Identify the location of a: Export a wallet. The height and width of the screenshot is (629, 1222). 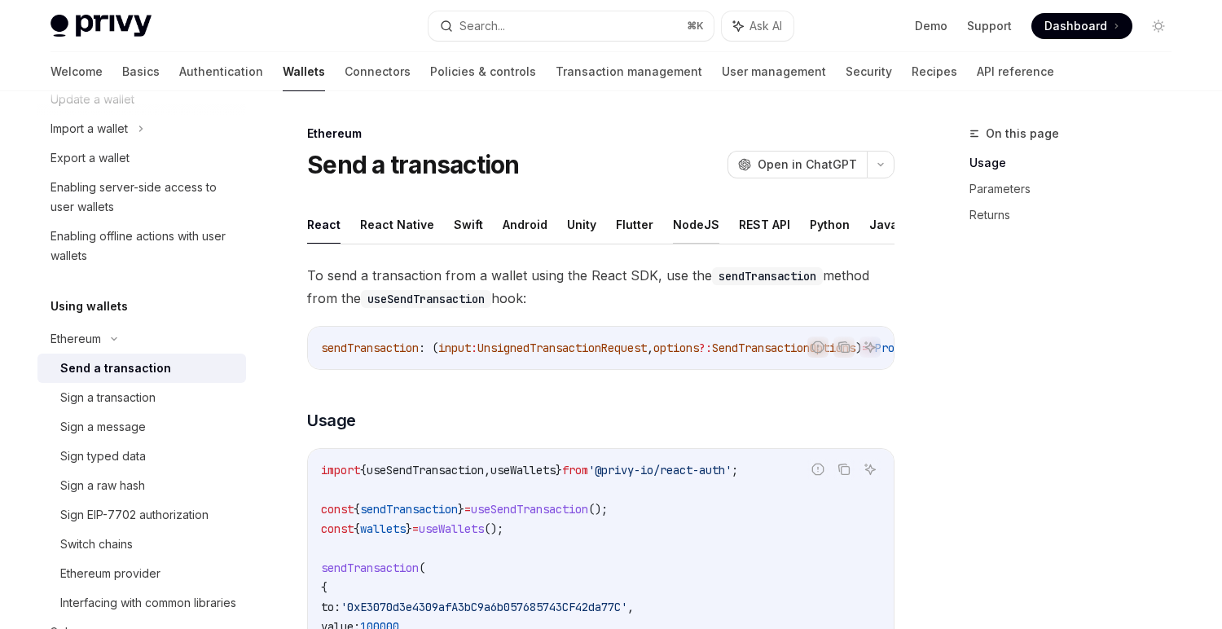
(142, 158).